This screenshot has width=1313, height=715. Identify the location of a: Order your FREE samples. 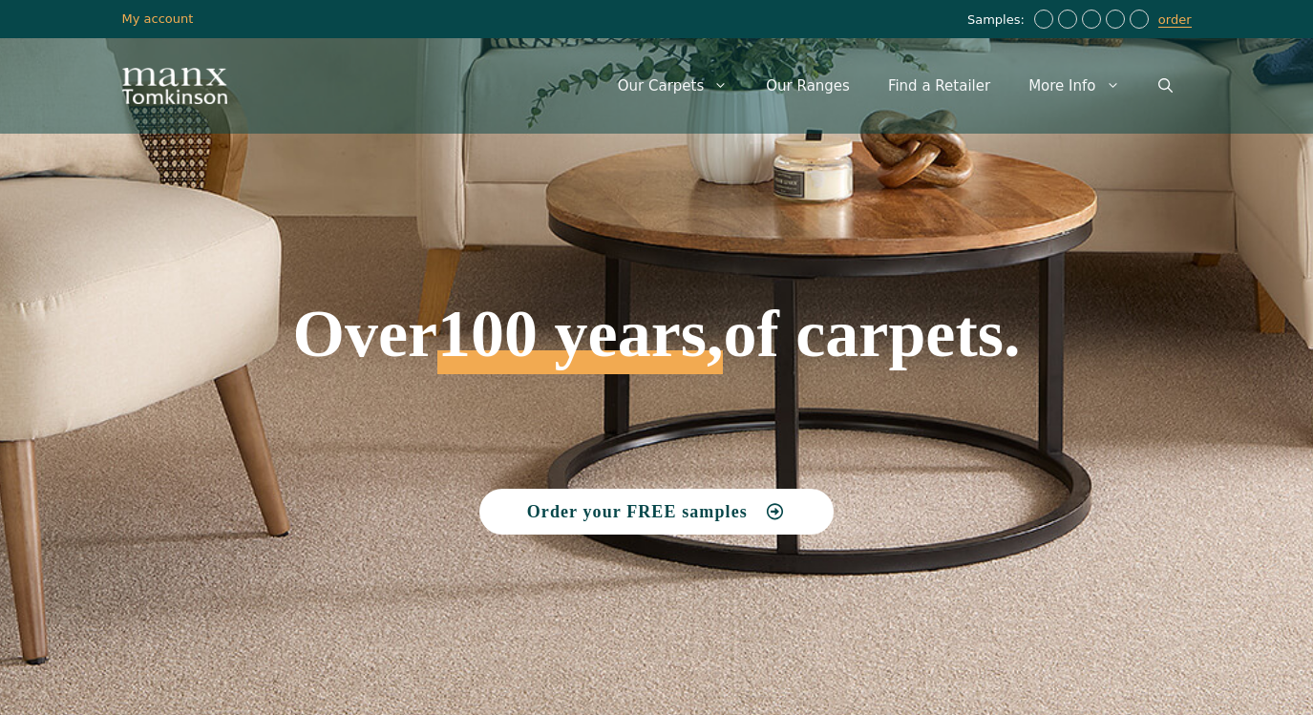
(657, 512).